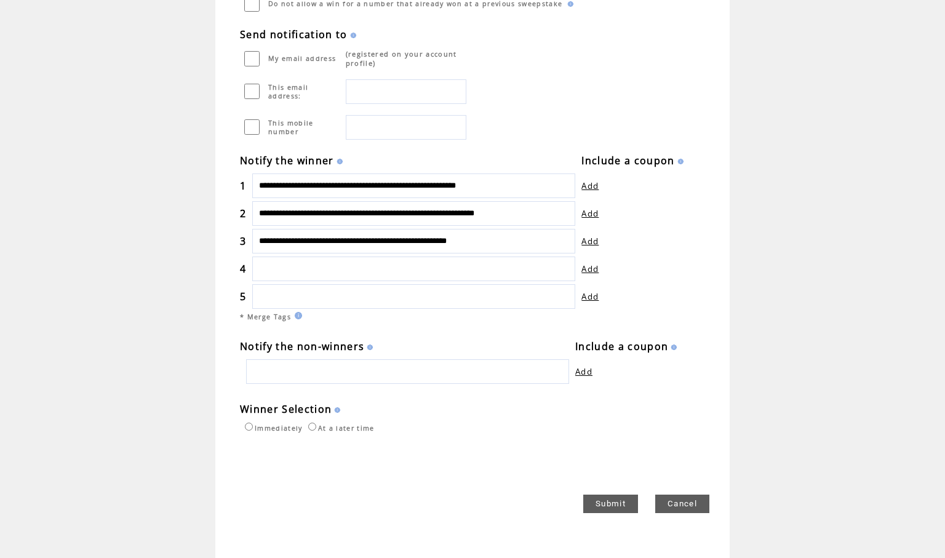  I want to click on span: This mobile number, so click(291, 127).